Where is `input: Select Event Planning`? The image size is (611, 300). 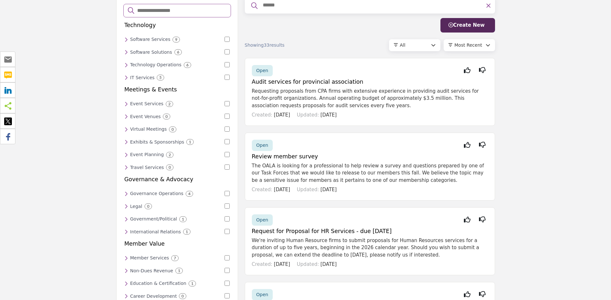 input: Select Event Planning is located at coordinates (227, 154).